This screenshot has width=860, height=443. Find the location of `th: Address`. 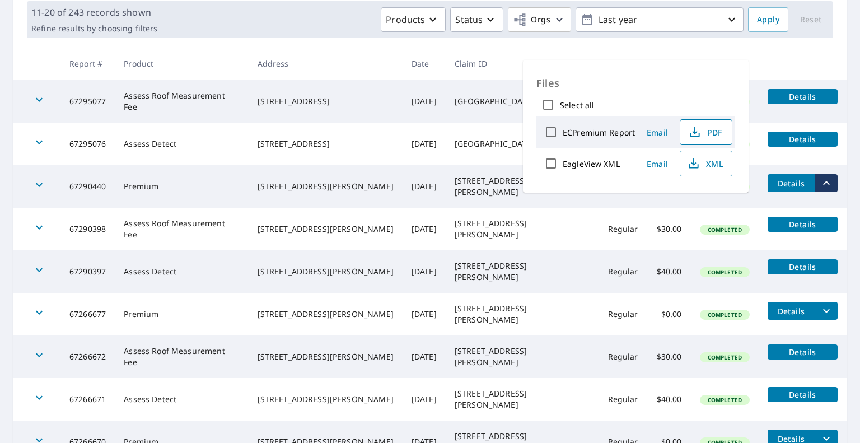

th: Address is located at coordinates (325, 63).